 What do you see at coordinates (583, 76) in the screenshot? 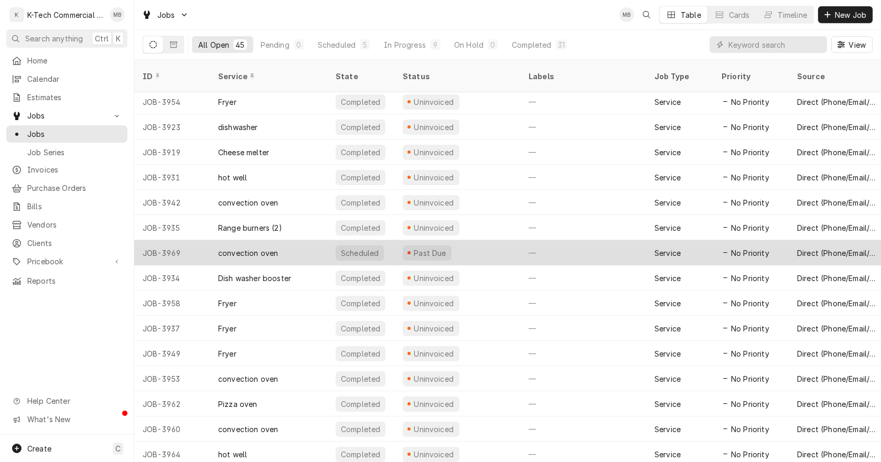
I see `div: Labels` at bounding box center [583, 76].